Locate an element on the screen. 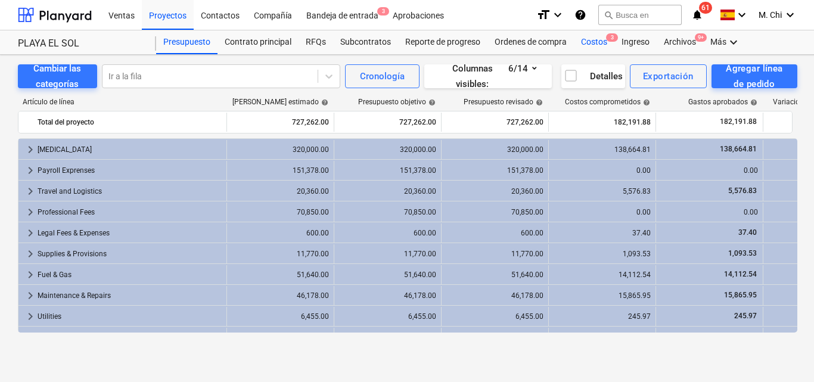 The width and height of the screenshot is (814, 382). a: RFQs is located at coordinates (316, 42).